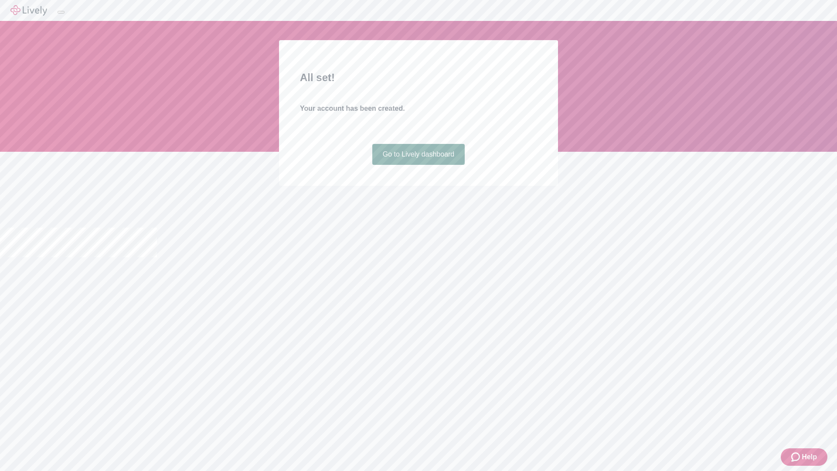 This screenshot has width=837, height=471. Describe the element at coordinates (809, 457) in the screenshot. I see `span: Help` at that location.